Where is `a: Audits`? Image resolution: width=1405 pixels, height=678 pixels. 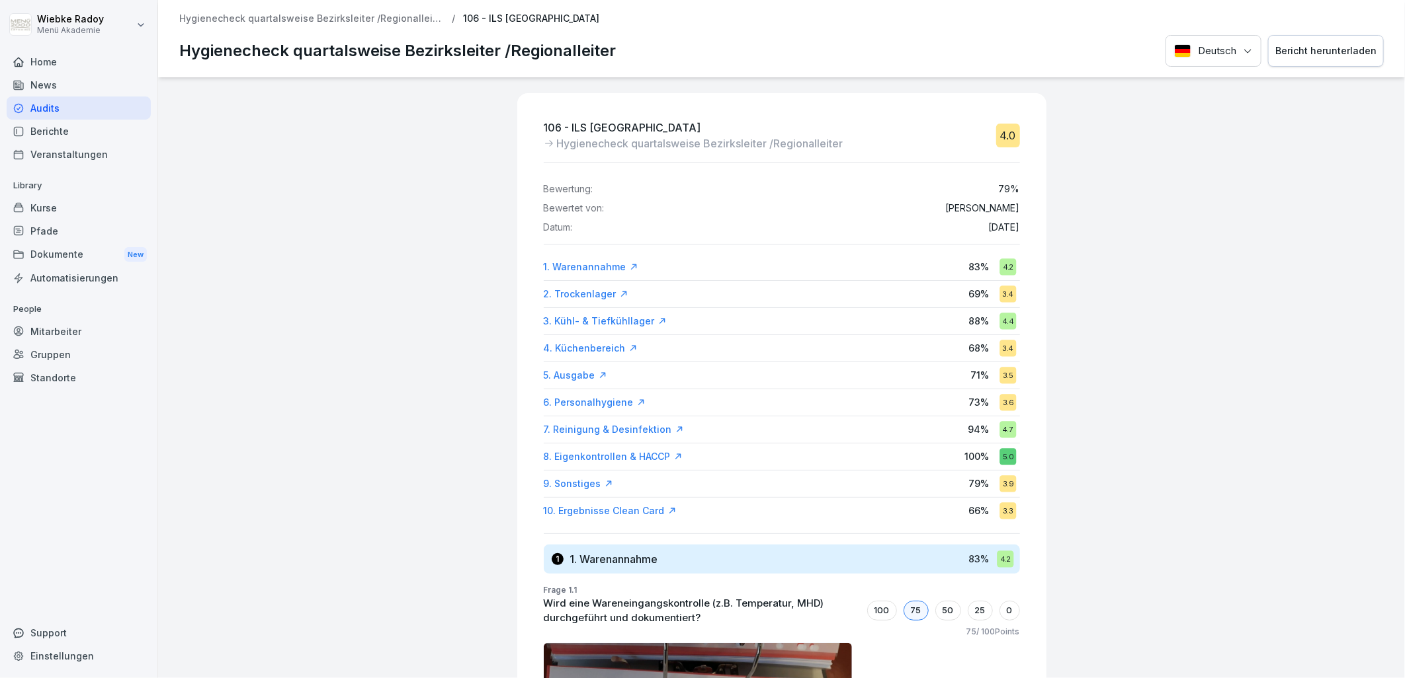
a: Audits is located at coordinates (79, 108).